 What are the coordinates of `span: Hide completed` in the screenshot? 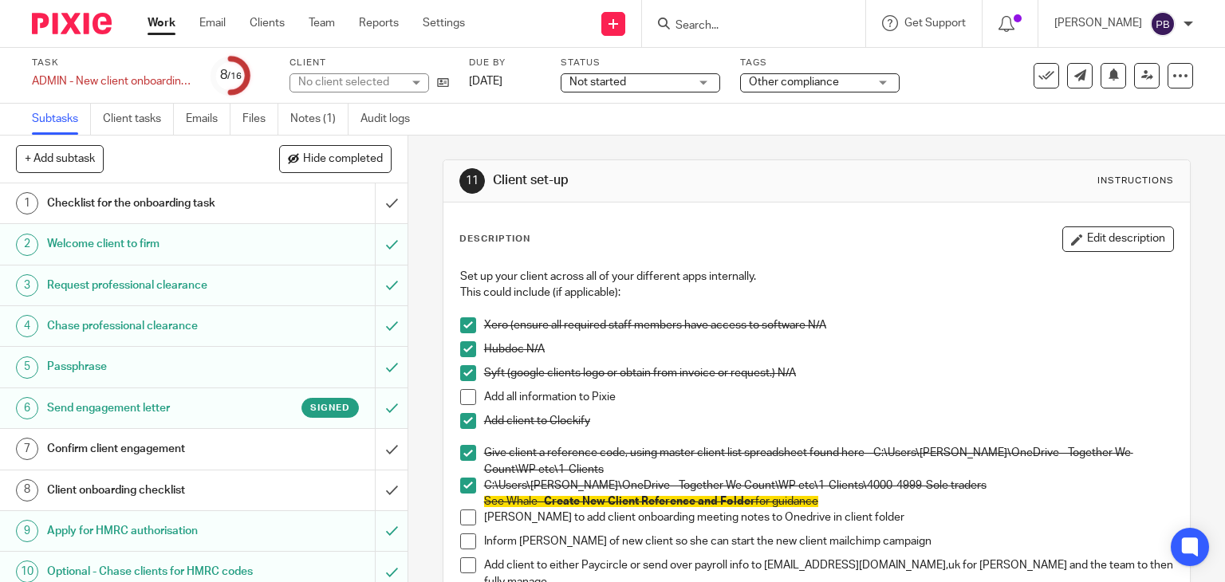 It's located at (343, 159).